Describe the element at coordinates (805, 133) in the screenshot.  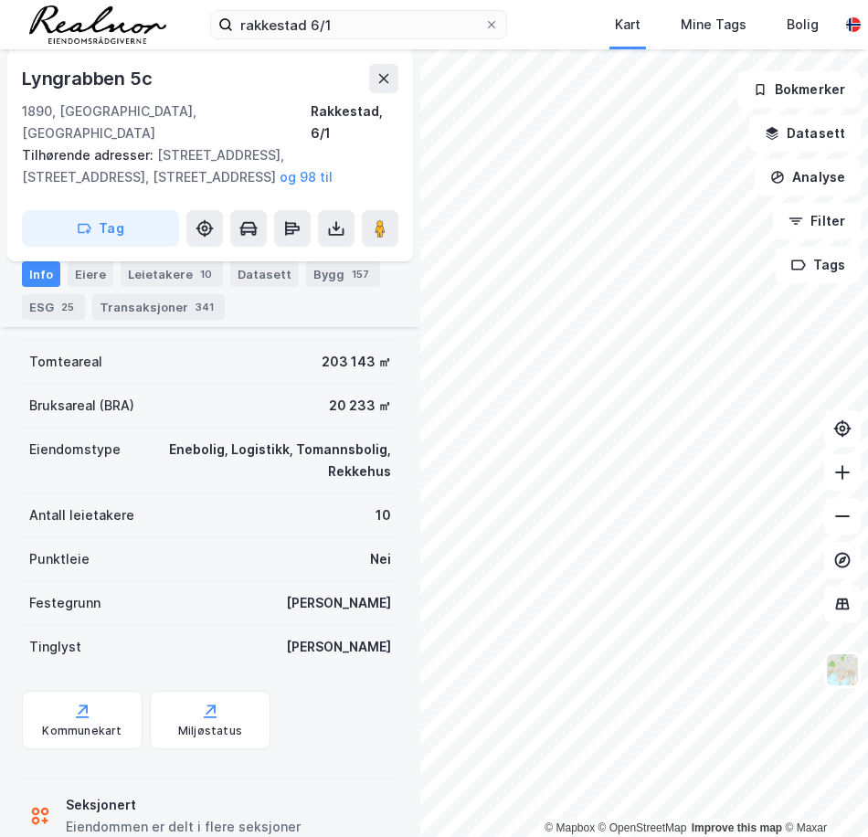
I see `button: Datasett` at that location.